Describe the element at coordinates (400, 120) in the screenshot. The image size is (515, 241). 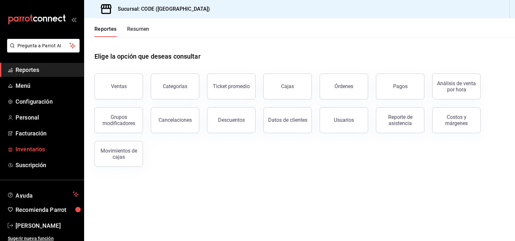
I see `button: Reporte de asistencia` at that location.